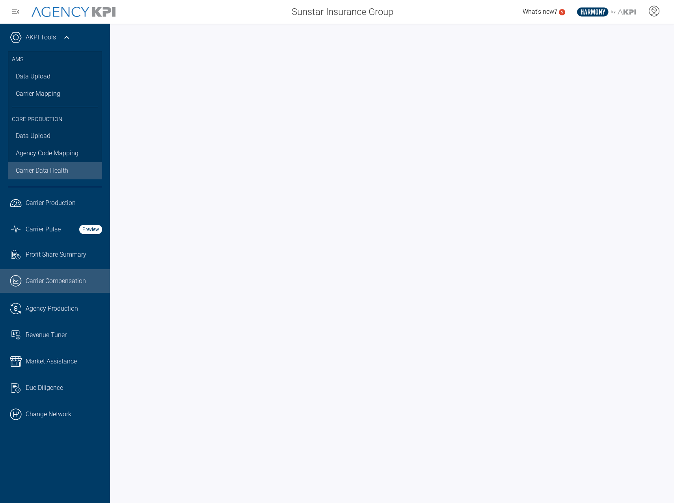 The height and width of the screenshot is (503, 674). I want to click on span: Carrier Production, so click(50, 203).